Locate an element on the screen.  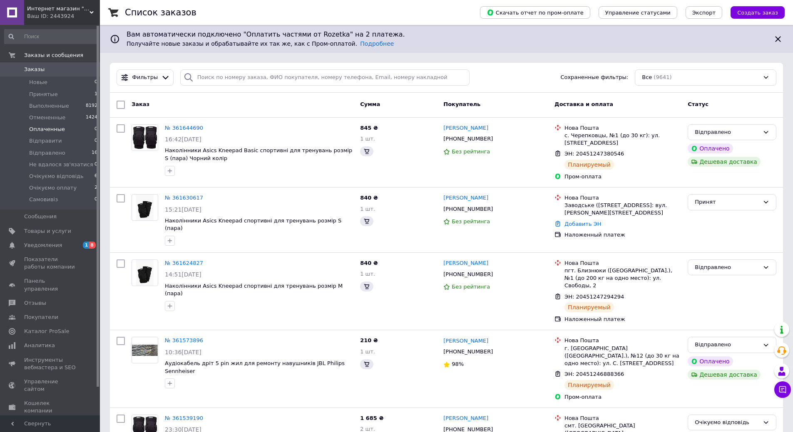
div: Пром-оплата is located at coordinates (623, 177).